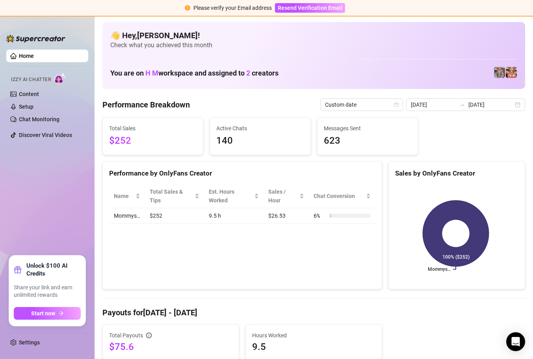 The height and width of the screenshot is (359, 533). What do you see at coordinates (491, 105) in the screenshot?
I see `input: End date` at bounding box center [491, 105].